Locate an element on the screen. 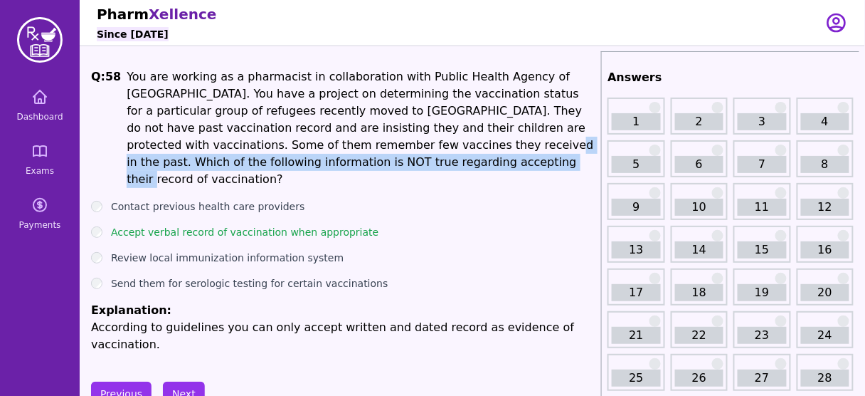 Image resolution: width=865 pixels, height=396 pixels. a: 2 is located at coordinates (699, 122).